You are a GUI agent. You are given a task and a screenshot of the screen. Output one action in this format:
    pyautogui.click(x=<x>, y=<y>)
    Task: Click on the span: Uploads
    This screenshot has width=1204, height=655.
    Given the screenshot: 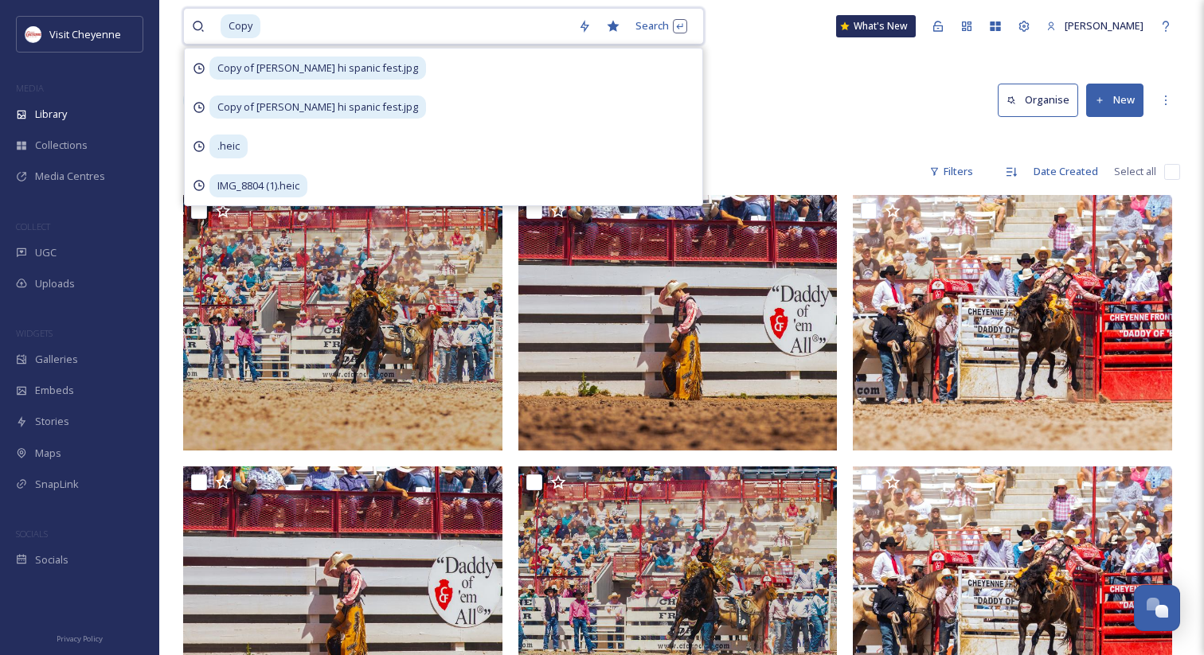 What is the action you would take?
    pyautogui.click(x=55, y=283)
    